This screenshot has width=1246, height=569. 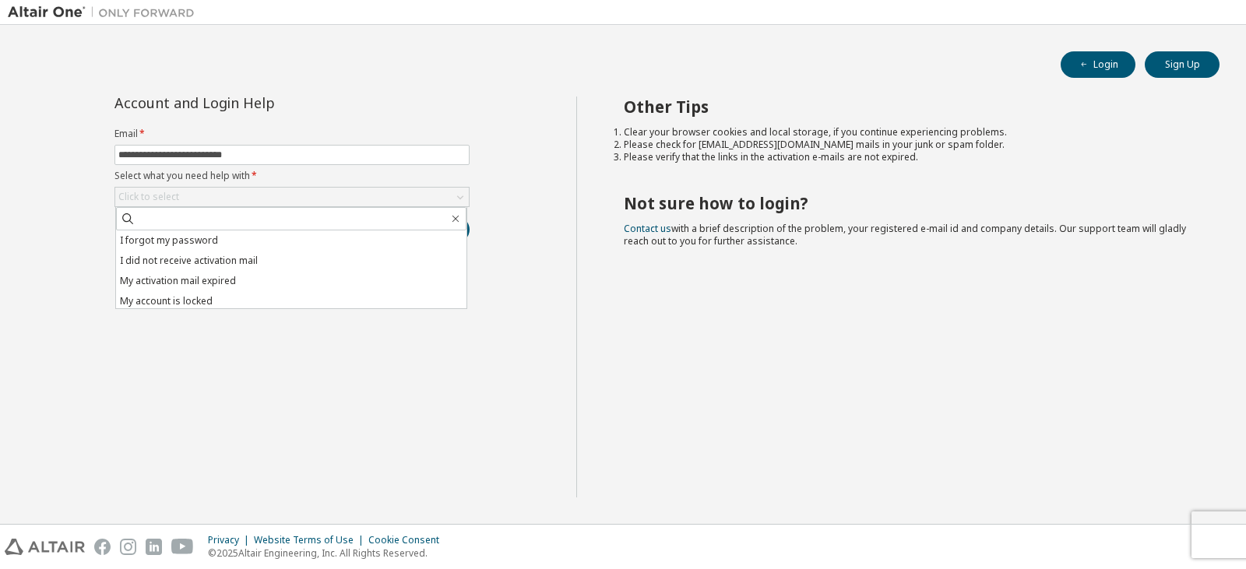 What do you see at coordinates (291, 241) in the screenshot?
I see `li: I forgot my password` at bounding box center [291, 241].